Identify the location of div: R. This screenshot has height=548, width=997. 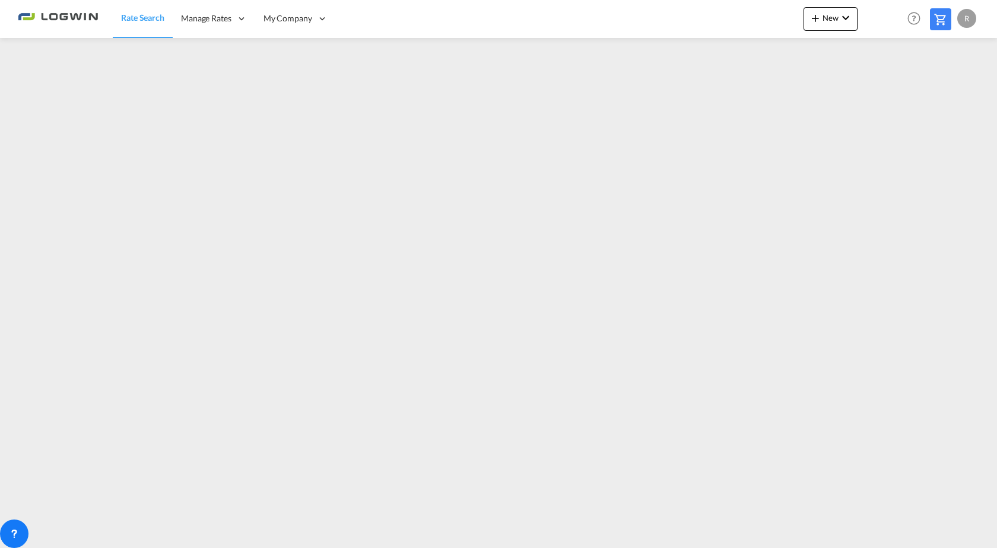
(967, 18).